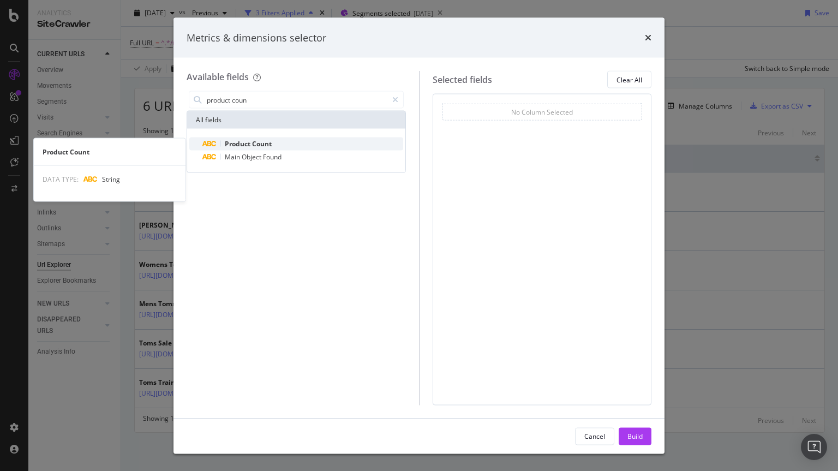 The image size is (838, 471). What do you see at coordinates (272, 157) in the screenshot?
I see `span: Found` at bounding box center [272, 157].